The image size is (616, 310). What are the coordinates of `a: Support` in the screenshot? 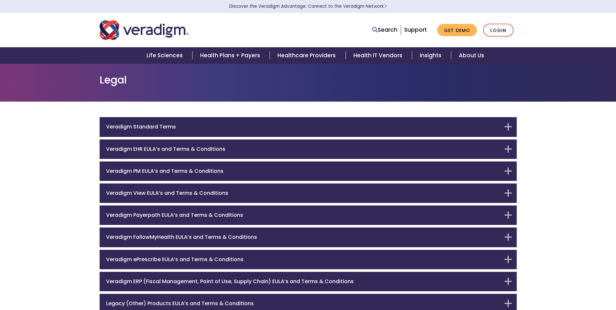 It's located at (415, 30).